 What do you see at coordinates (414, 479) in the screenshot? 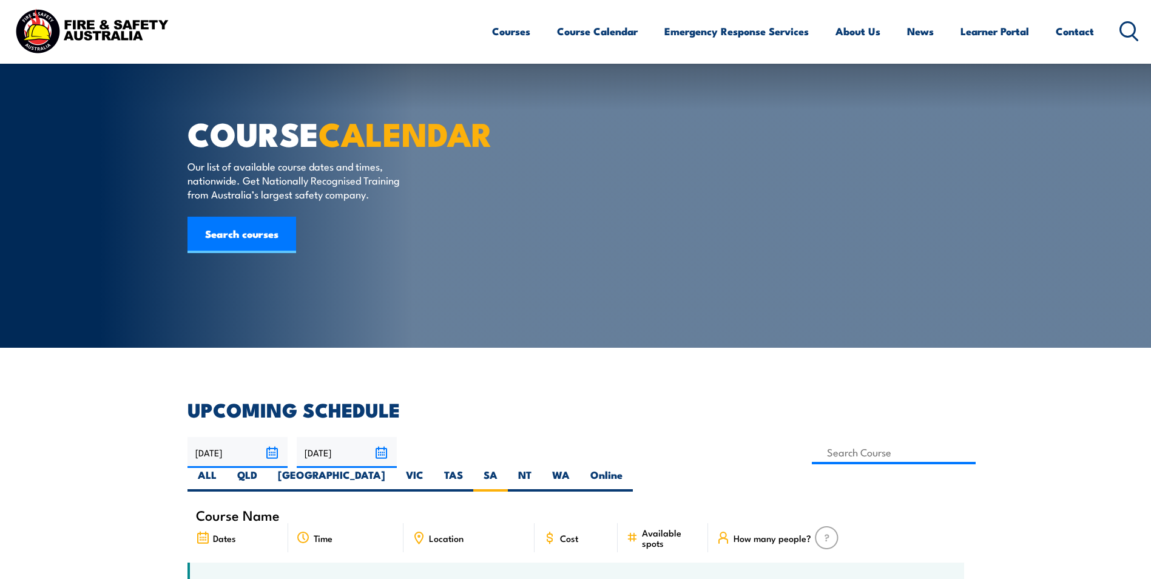
I see `label: VIC` at bounding box center [414, 479].